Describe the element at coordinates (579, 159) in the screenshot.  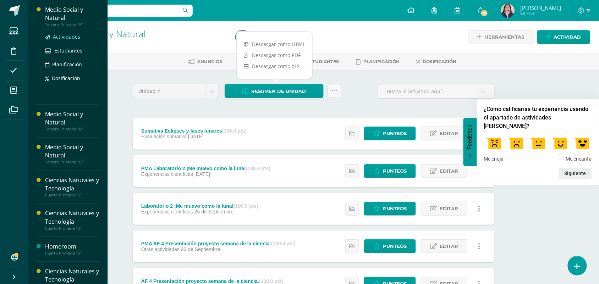
I see `span: Me encanta` at that location.